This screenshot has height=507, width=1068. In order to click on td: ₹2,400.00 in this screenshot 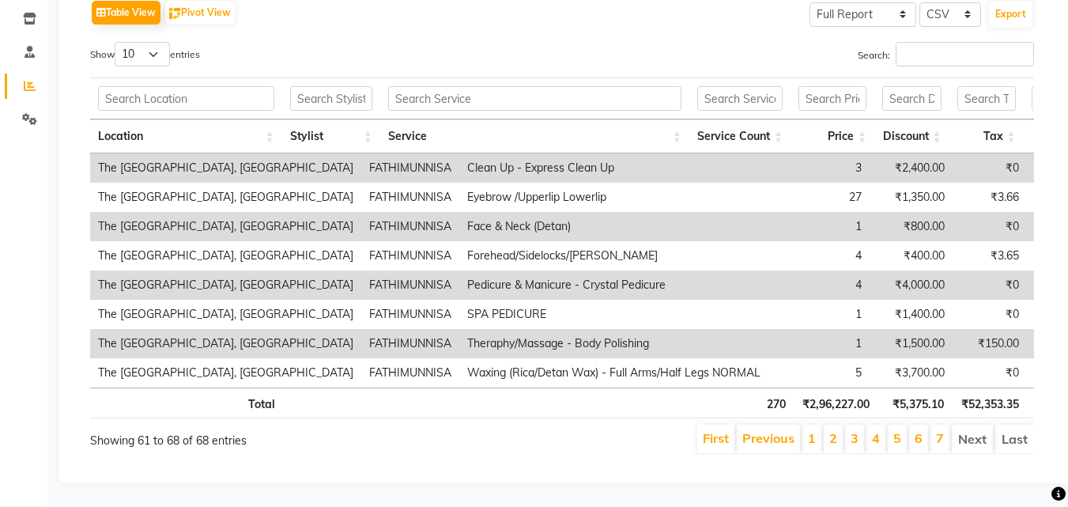, I will do `click(911, 168)`.